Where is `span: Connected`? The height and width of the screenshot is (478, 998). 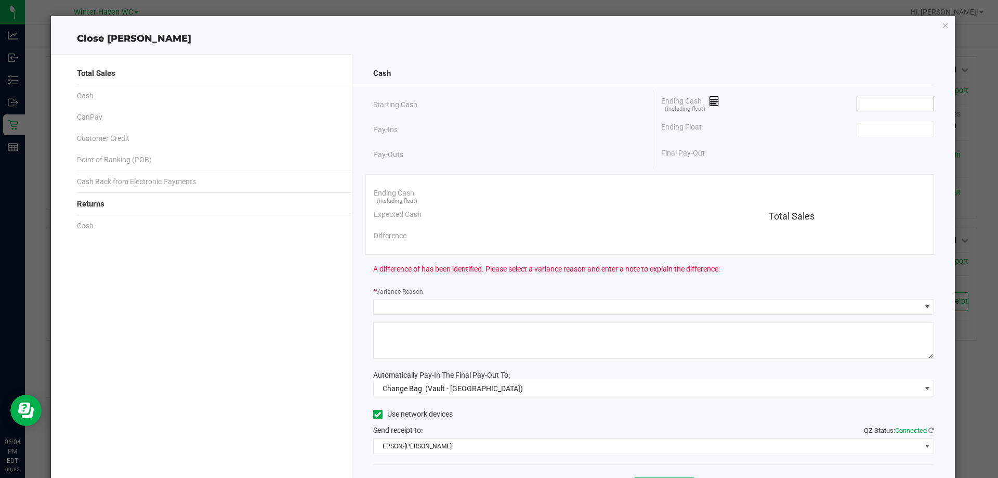 span: Connected is located at coordinates (911, 430).